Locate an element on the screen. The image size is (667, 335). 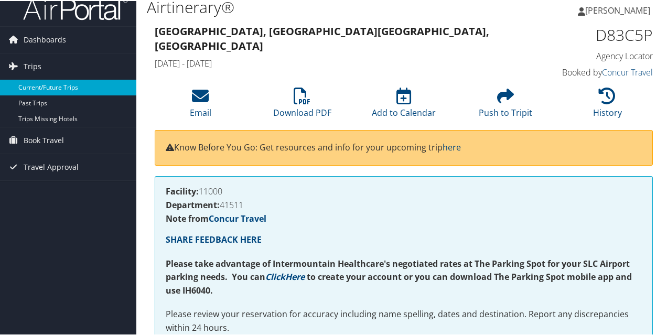
strong: Note from is located at coordinates (216, 218).